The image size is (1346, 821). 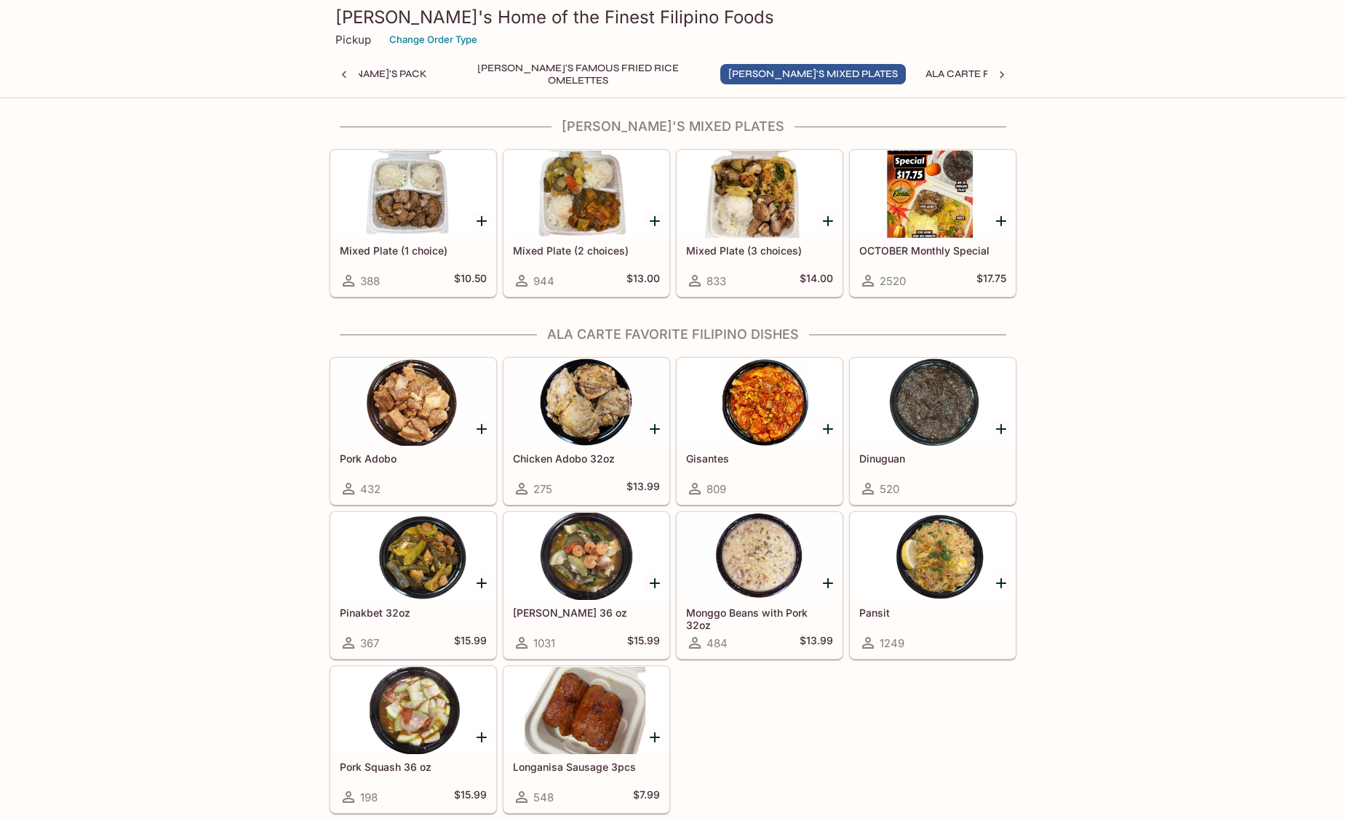 I want to click on h5: Monggo Beans with Pork 32oz, so click(x=759, y=618).